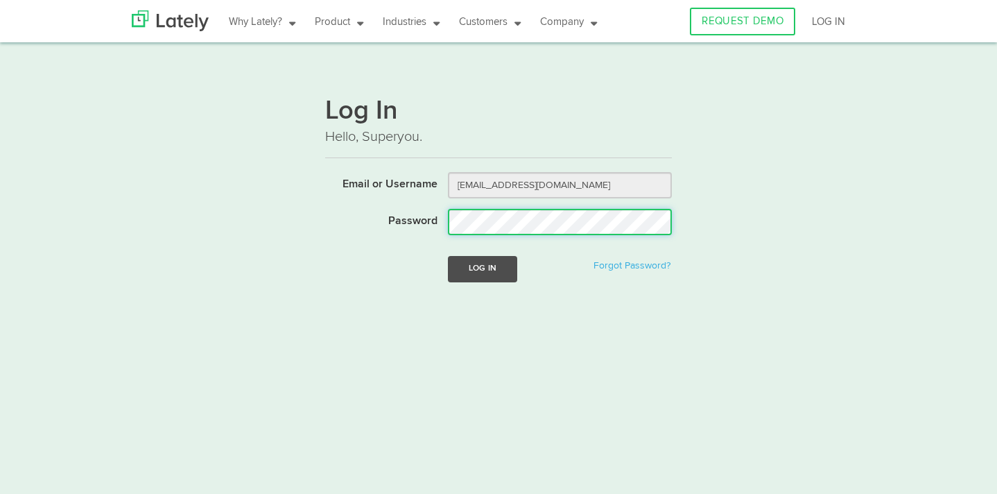 The width and height of the screenshot is (997, 494). What do you see at coordinates (170, 21) in the screenshot?
I see `img: Lately` at bounding box center [170, 21].